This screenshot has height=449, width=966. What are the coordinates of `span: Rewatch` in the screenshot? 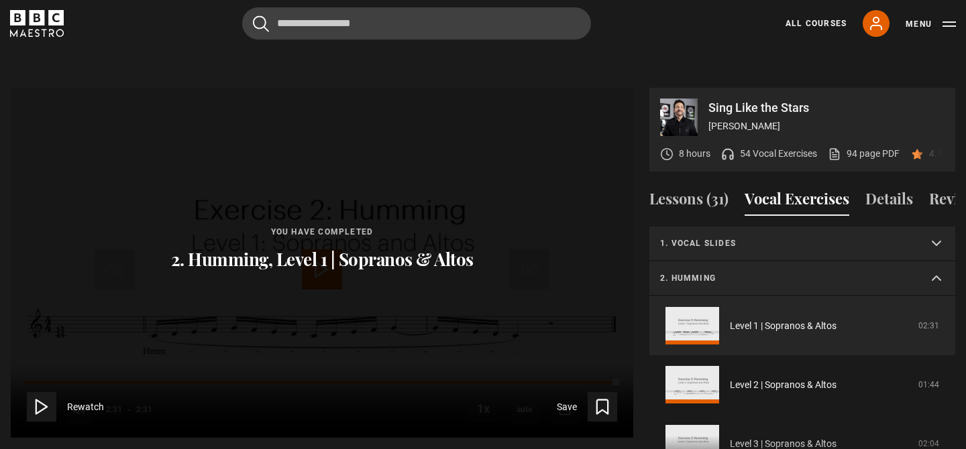 It's located at (85, 407).